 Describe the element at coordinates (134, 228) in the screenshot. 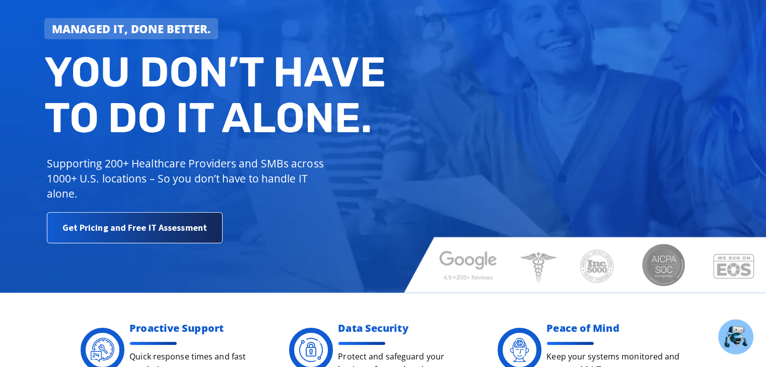

I see `a: Get Pricing and Free IT Assessment` at that location.